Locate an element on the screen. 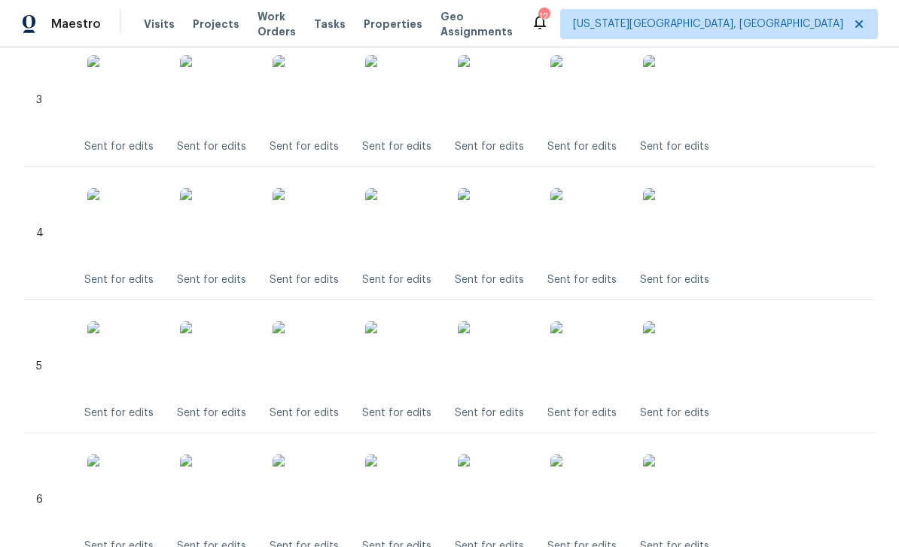 This screenshot has width=899, height=547. span: Properties is located at coordinates (393, 24).